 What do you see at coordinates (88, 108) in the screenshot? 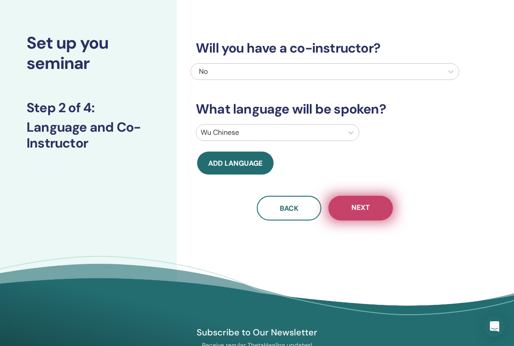
I see `h3: Step 2 of 4 :` at bounding box center [88, 108].